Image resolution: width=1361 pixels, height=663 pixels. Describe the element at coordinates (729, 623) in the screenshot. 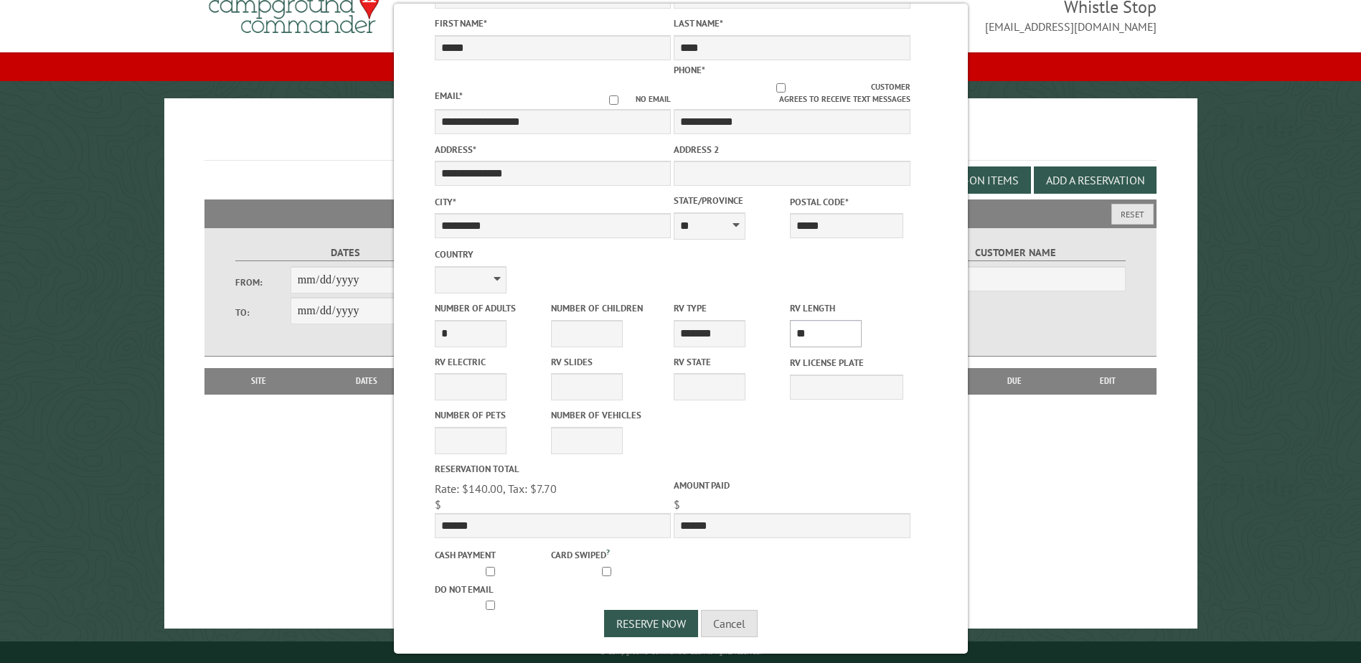

I see `button: Cancel` at that location.